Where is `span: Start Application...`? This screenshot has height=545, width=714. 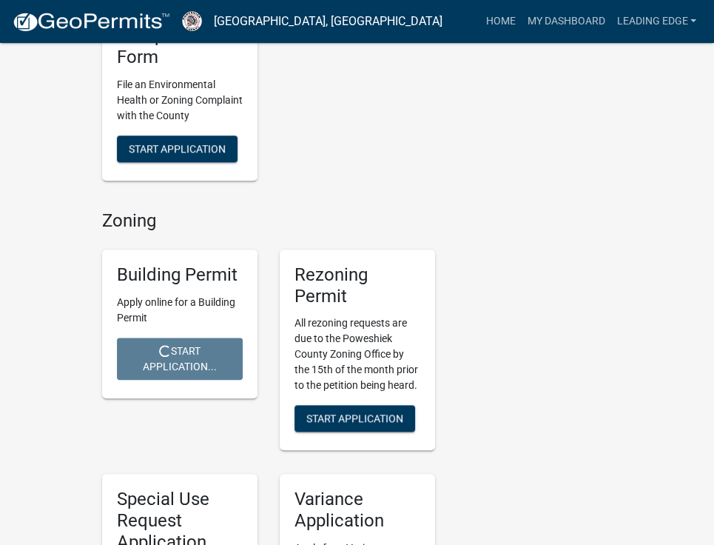 span: Start Application... is located at coordinates (180, 357).